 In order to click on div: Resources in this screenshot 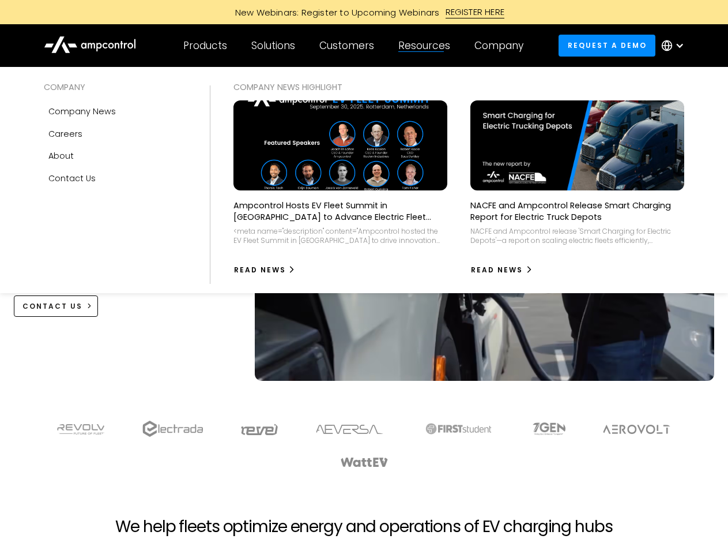, I will do `click(424, 46)`.